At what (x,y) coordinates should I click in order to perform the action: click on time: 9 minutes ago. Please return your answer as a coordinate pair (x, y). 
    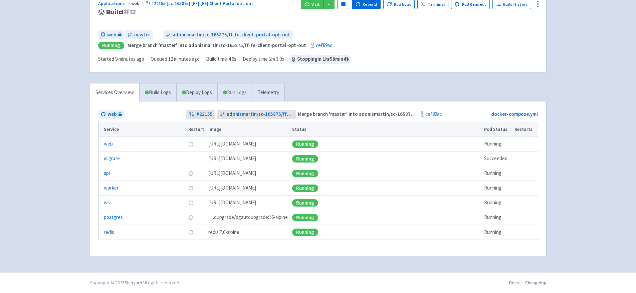
    Looking at the image, I should click on (130, 59).